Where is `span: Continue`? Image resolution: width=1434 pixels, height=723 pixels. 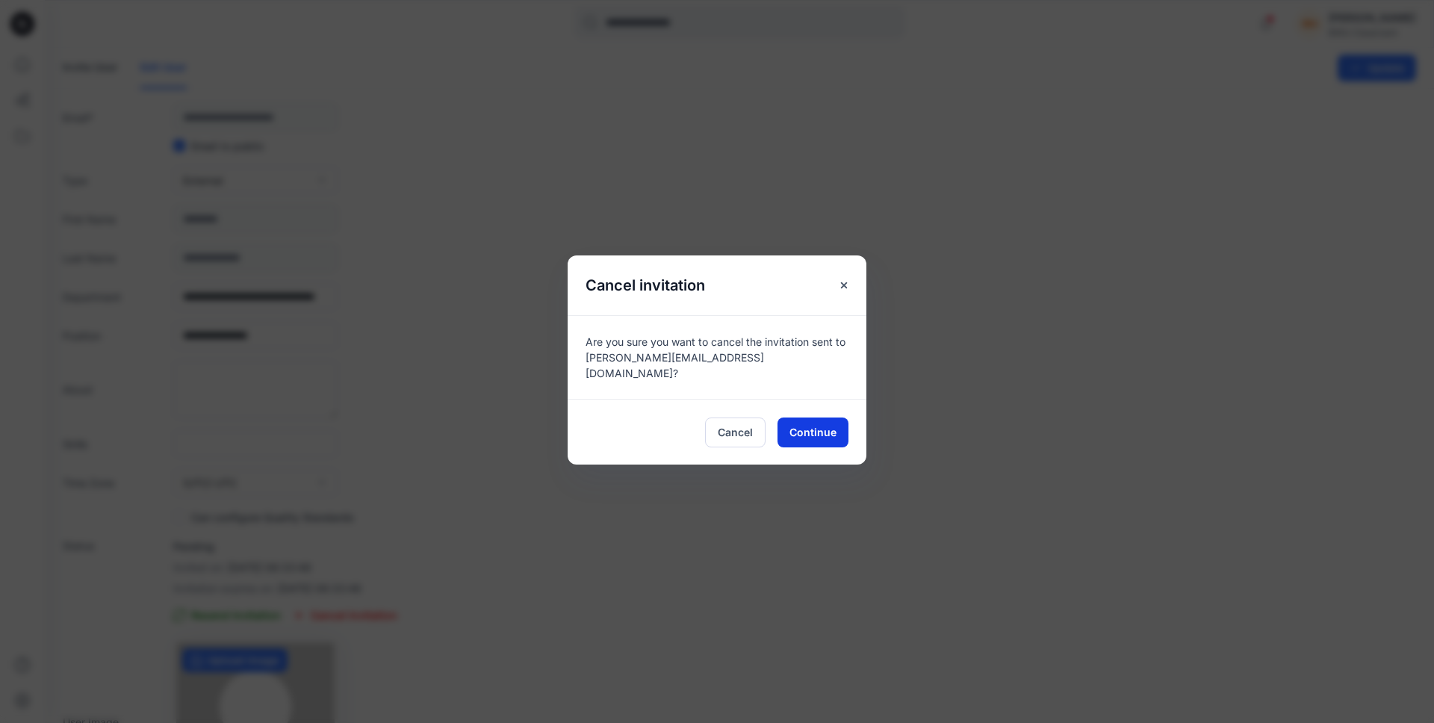
span: Continue is located at coordinates (812, 432).